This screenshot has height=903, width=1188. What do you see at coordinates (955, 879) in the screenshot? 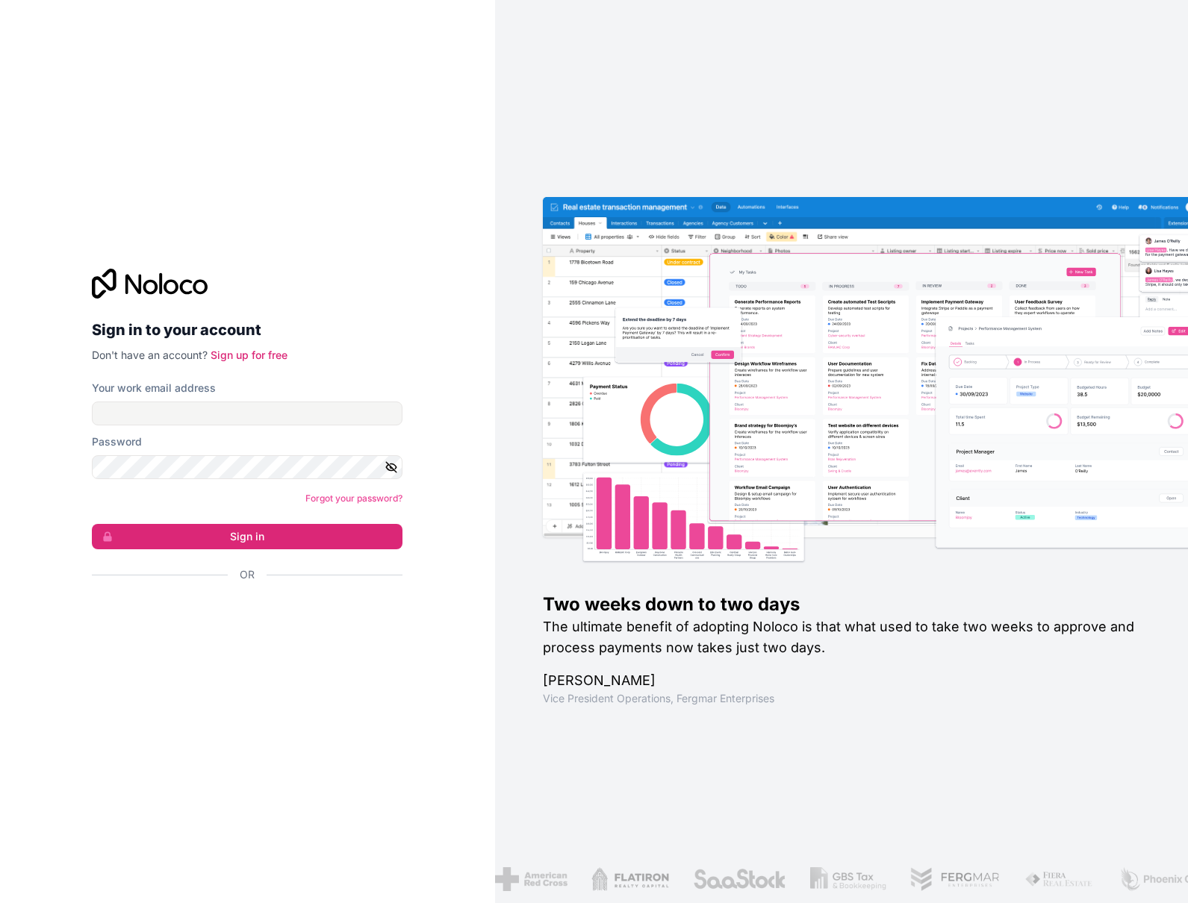
I see `img: /assets/fergmar-CudnrXN5.png` at bounding box center [955, 879].